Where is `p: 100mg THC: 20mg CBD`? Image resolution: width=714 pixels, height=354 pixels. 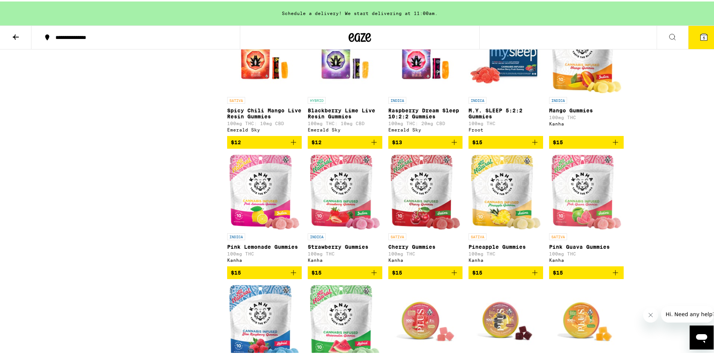
p: 100mg THC: 20mg CBD is located at coordinates (425, 122).